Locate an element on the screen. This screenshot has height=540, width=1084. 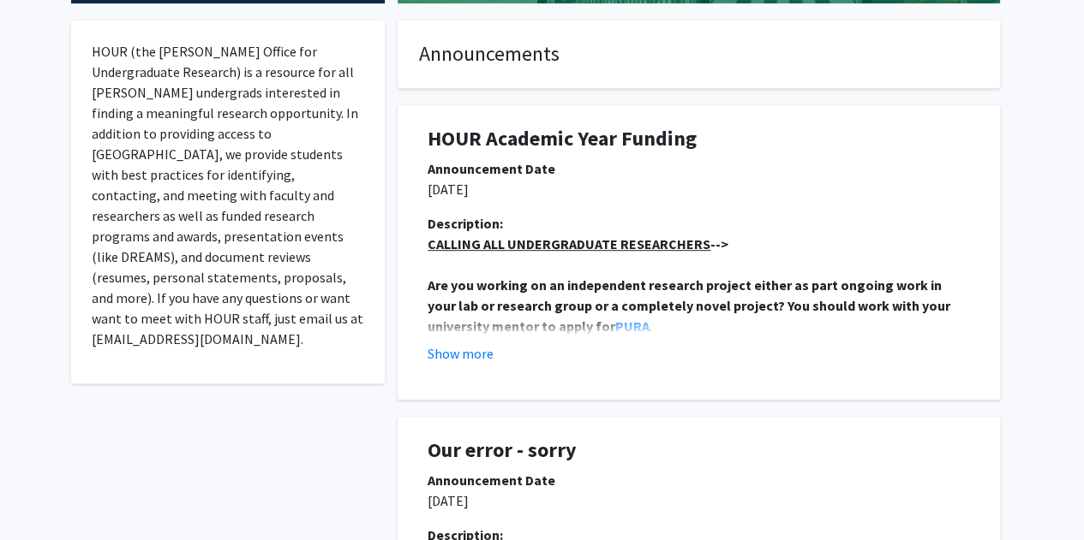
h1: Our error - sorry is located at coordinates (698, 451).